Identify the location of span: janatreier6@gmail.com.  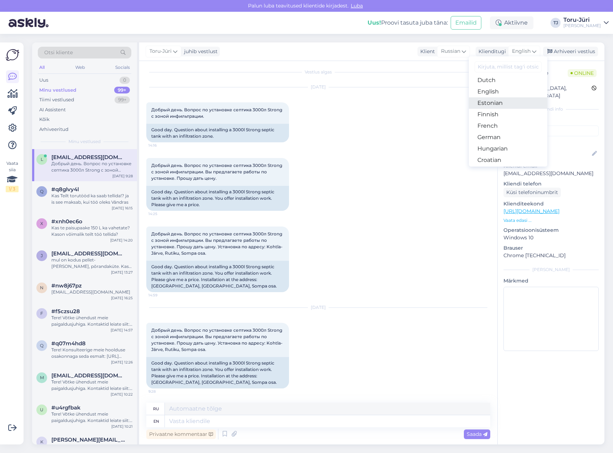
(88, 254).